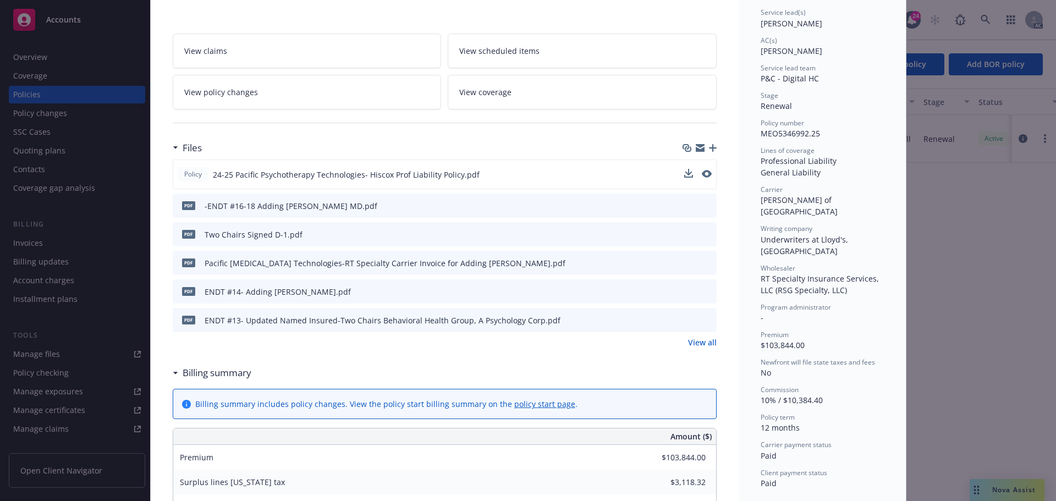 Image resolution: width=1056 pixels, height=501 pixels. I want to click on span: $103,844.00, so click(782, 345).